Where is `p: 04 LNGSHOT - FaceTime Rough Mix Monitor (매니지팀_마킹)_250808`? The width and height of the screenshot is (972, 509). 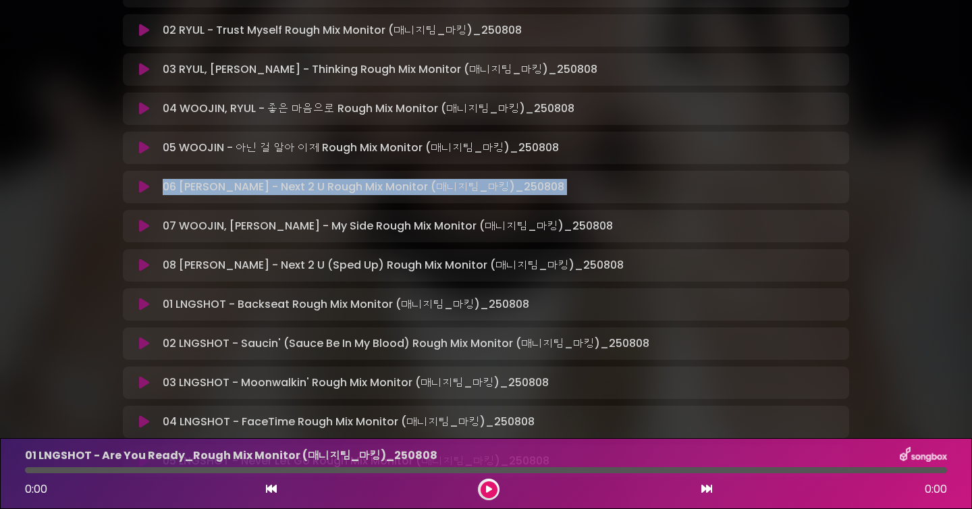
p: 04 LNGSHOT - FaceTime Rough Mix Monitor (매니지팀_마킹)_250808 is located at coordinates (348, 422).